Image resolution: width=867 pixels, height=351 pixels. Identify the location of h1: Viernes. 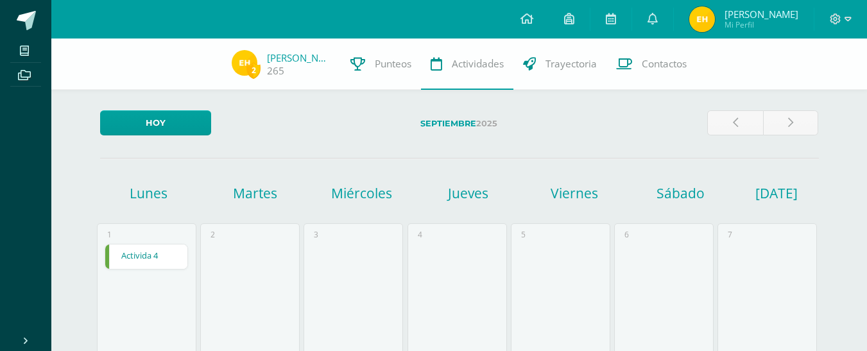
(574, 193).